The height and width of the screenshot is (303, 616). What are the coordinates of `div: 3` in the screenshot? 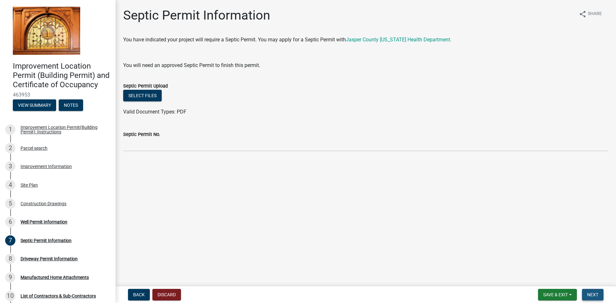 It's located at (10, 167).